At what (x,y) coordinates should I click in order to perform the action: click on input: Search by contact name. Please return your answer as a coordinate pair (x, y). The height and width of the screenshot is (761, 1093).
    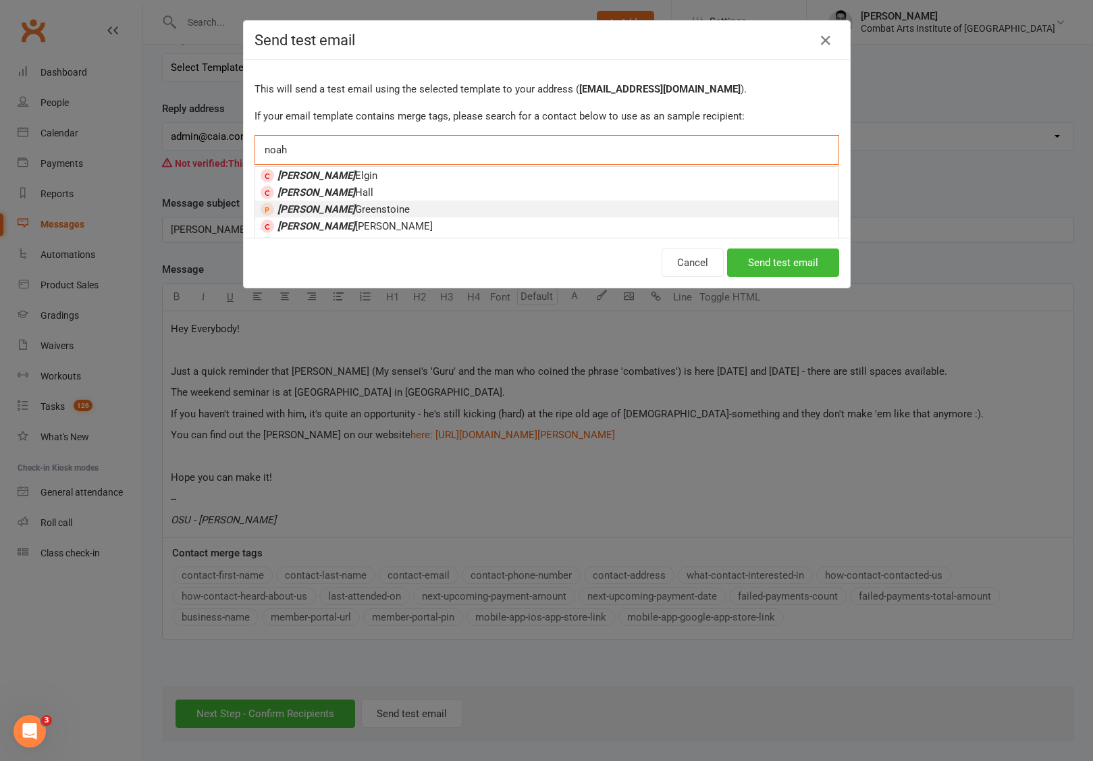
    Looking at the image, I should click on (286, 150).